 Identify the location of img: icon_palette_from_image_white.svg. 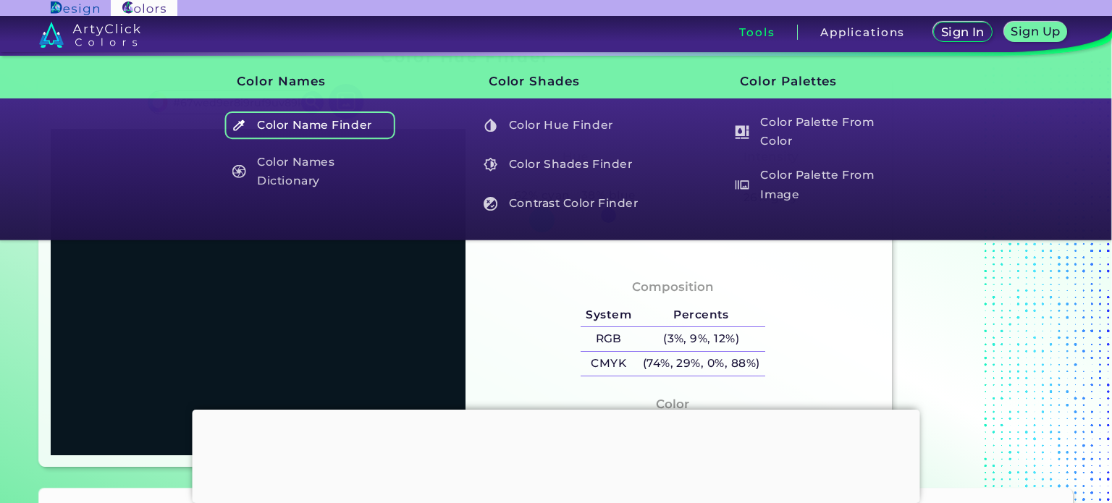
(742, 185).